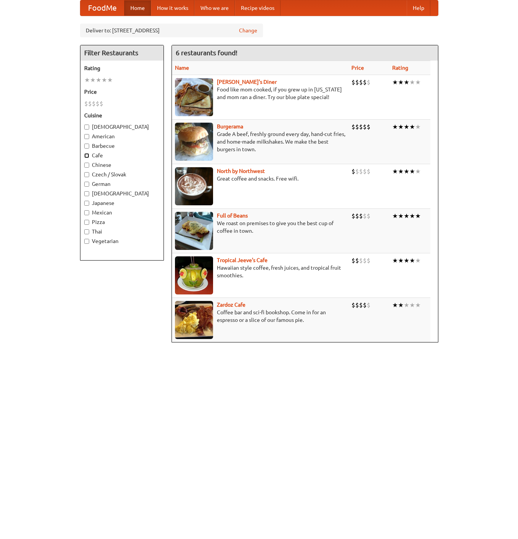  I want to click on input: Vegetarian, so click(86, 241).